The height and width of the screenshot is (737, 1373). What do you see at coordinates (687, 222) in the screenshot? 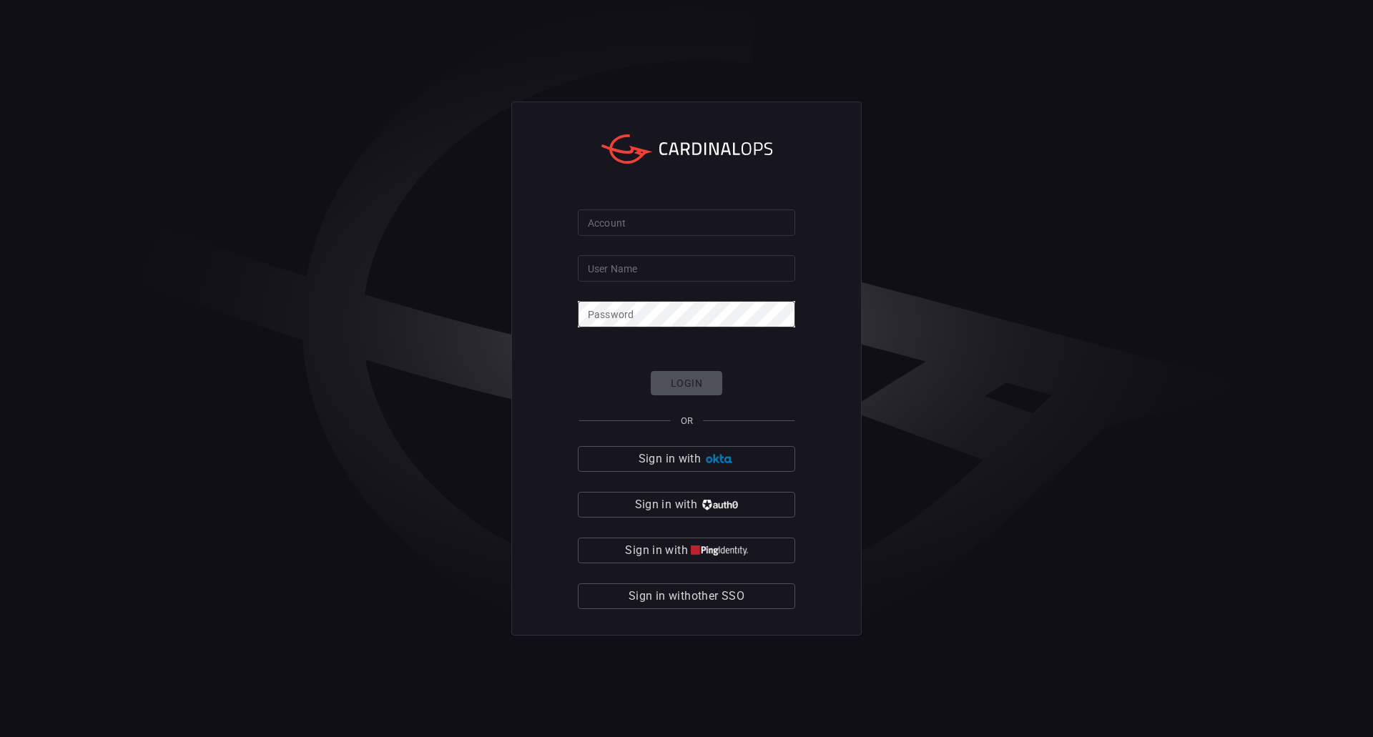
I see `input: Type your account` at bounding box center [687, 222].